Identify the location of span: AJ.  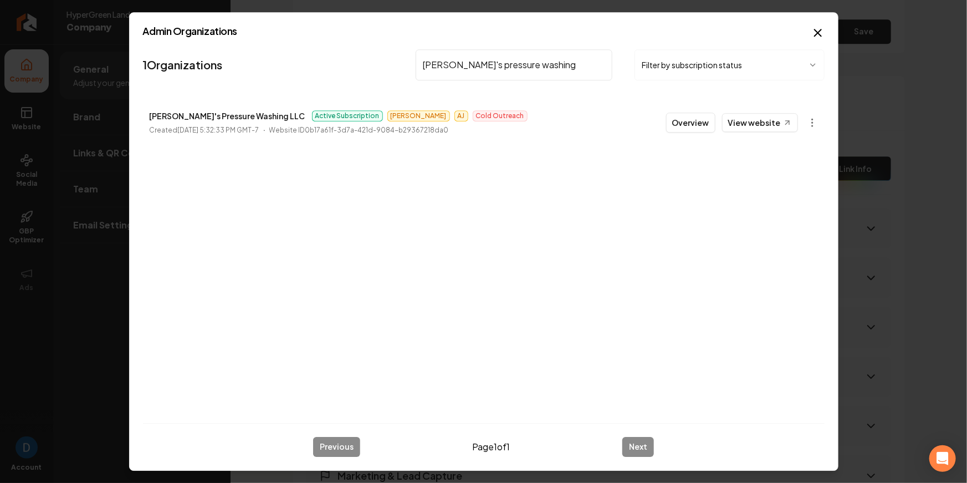
(461, 116).